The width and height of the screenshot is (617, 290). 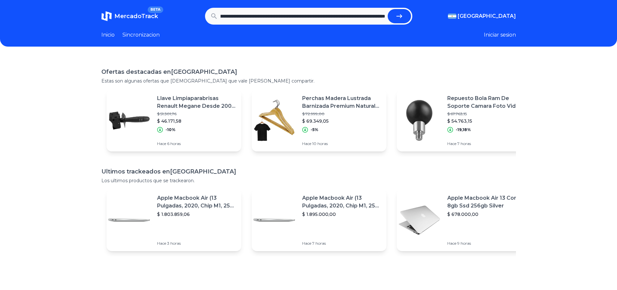 What do you see at coordinates (106, 16) in the screenshot?
I see `img: MercadoTrack` at bounding box center [106, 16].